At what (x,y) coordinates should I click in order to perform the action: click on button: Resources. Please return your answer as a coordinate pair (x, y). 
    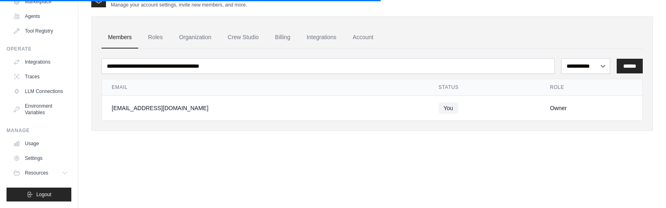
    Looking at the image, I should click on (40, 173).